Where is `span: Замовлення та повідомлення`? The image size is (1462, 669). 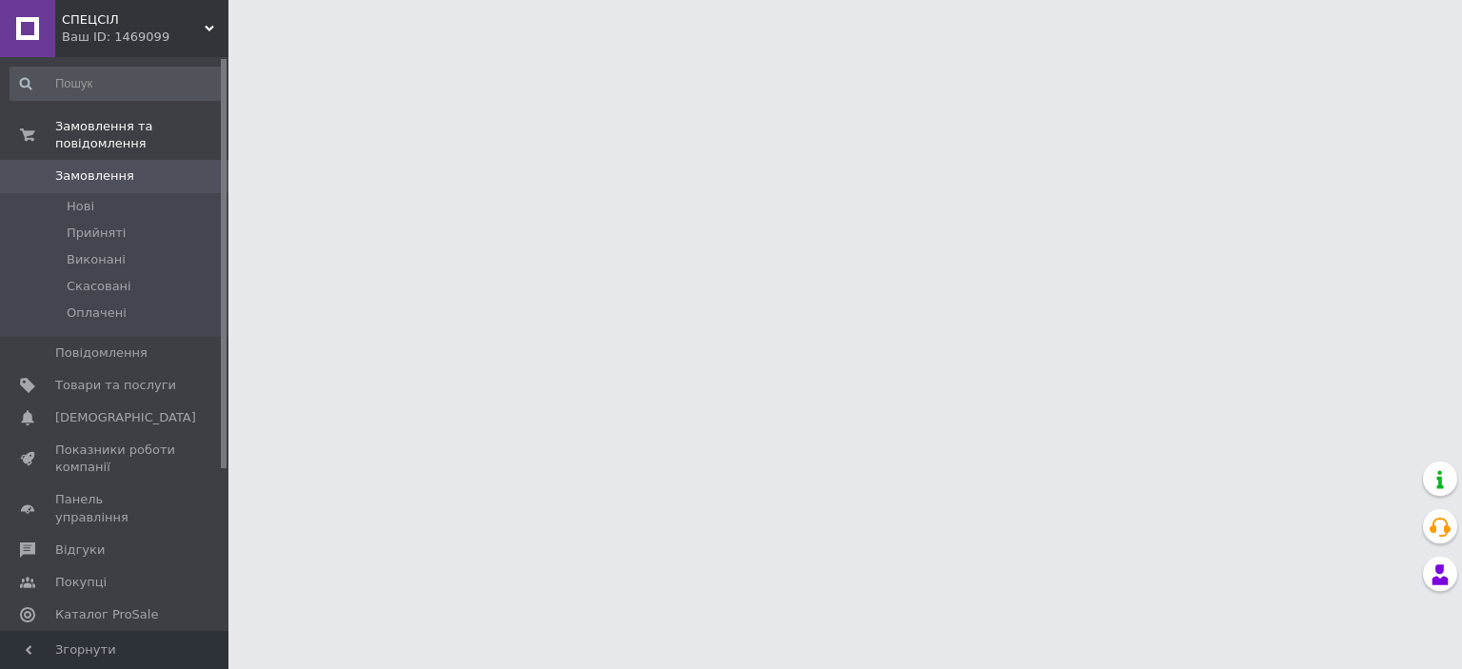
span: Замовлення та повідомлення is located at coordinates (142, 135).